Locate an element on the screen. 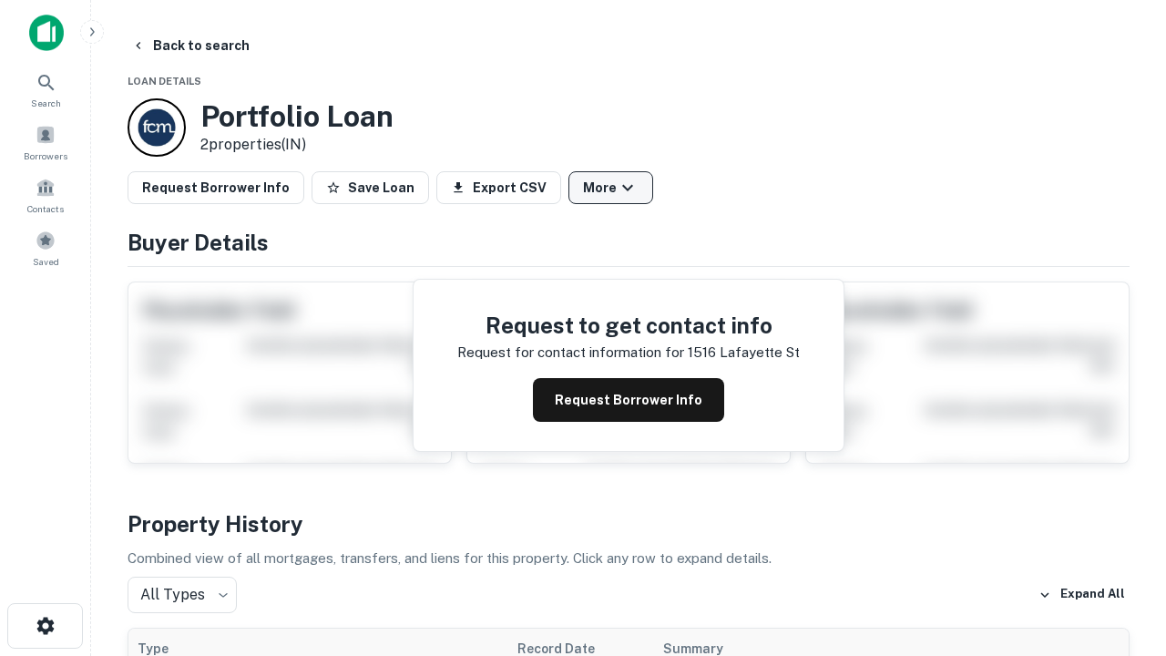 Image resolution: width=1166 pixels, height=656 pixels. div: Chat Widget is located at coordinates (1121, 496).